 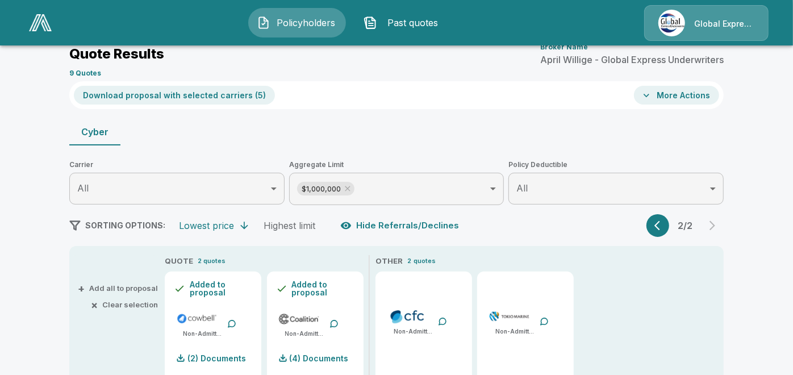 What do you see at coordinates (40, 23) in the screenshot?
I see `img: AA Logo` at bounding box center [40, 23].